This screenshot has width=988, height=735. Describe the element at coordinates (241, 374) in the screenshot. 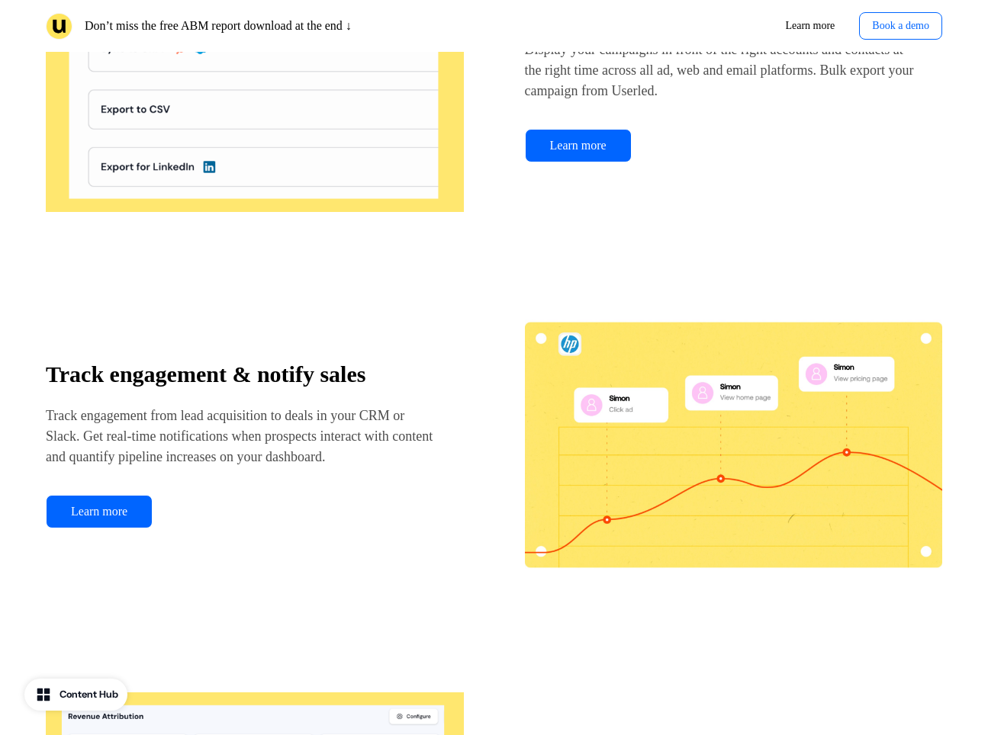

I see `p: Track engagement & notify sales` at that location.